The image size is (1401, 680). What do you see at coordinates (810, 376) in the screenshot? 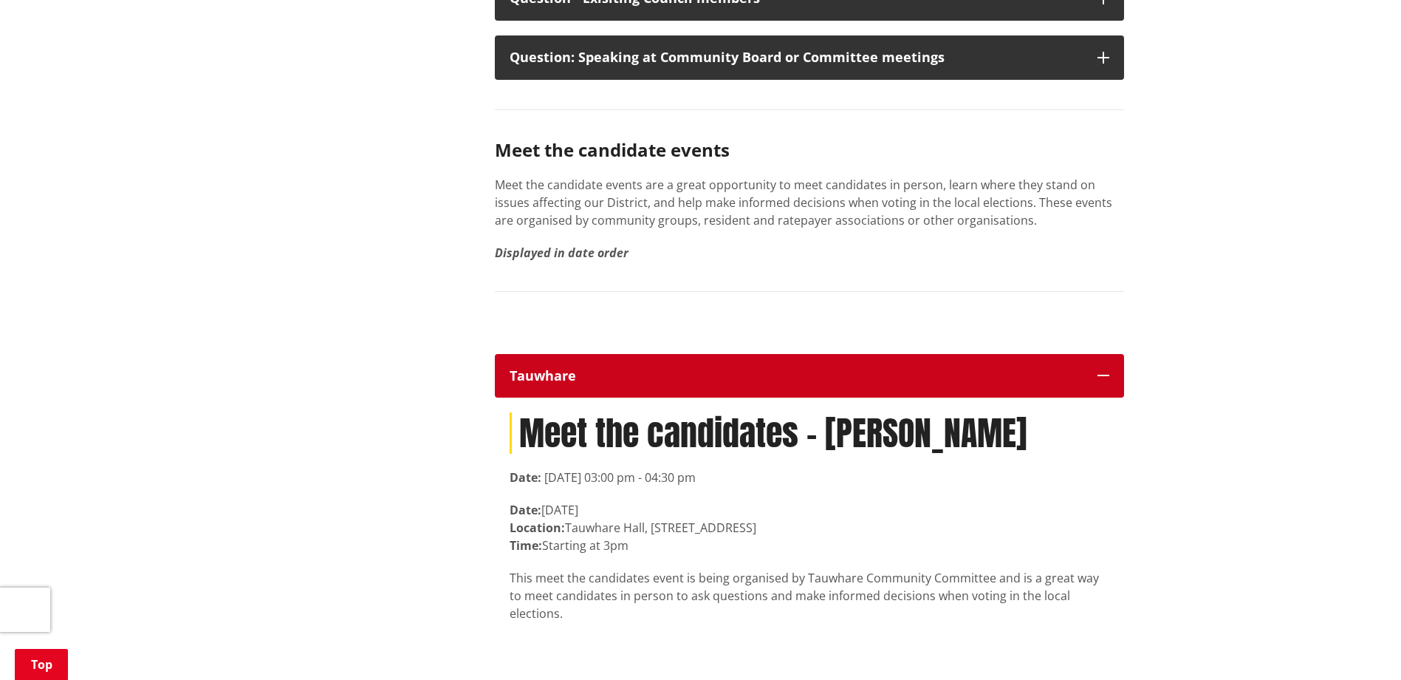
I see `button: Tauwhare` at bounding box center [810, 376].